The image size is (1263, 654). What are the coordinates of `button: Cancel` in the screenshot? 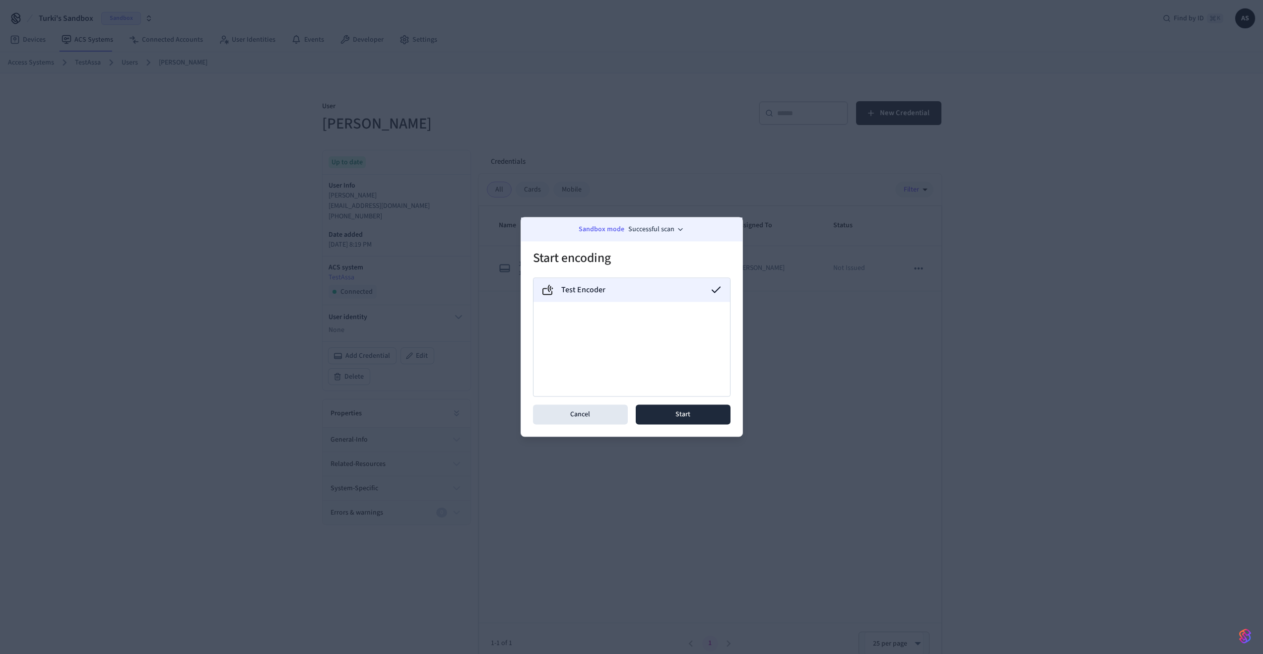 It's located at (580, 415).